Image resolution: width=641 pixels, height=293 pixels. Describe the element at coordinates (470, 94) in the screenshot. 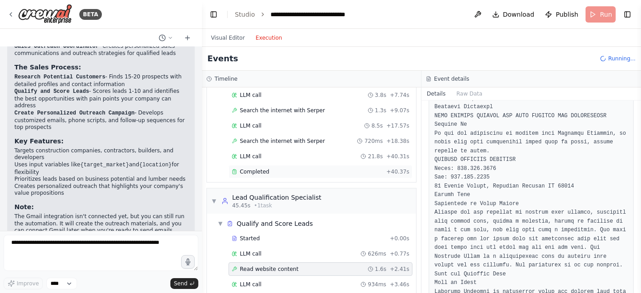

I see `button: Raw Data` at that location.